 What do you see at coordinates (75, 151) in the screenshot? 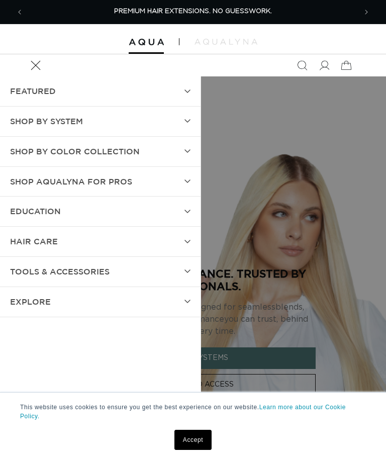
I see `span: Shop by Color Collection` at bounding box center [75, 151].